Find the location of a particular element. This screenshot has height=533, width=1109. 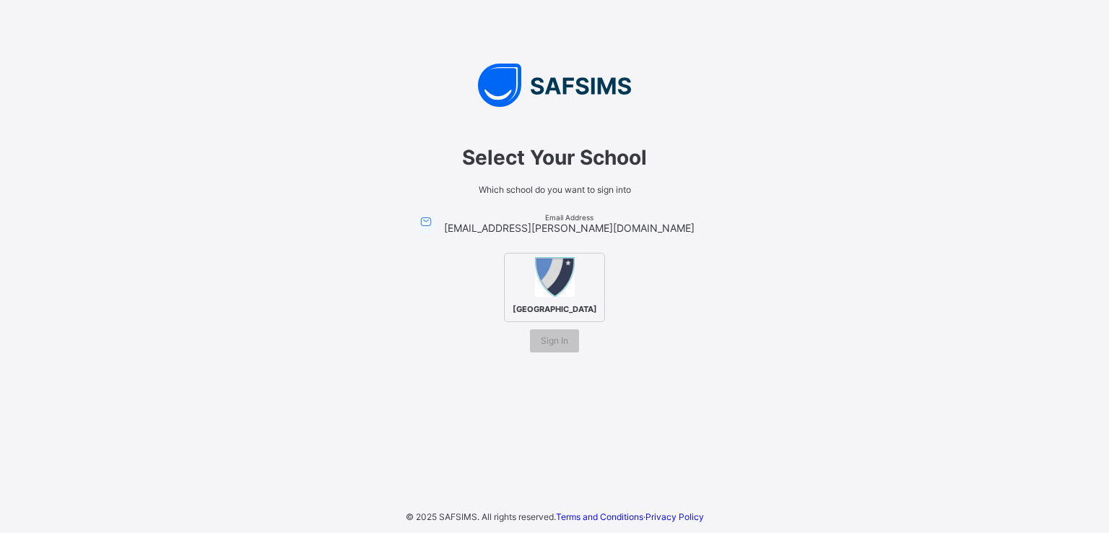

span: © 2025 SAFSIMS. All rights reserved. is located at coordinates (481, 516).